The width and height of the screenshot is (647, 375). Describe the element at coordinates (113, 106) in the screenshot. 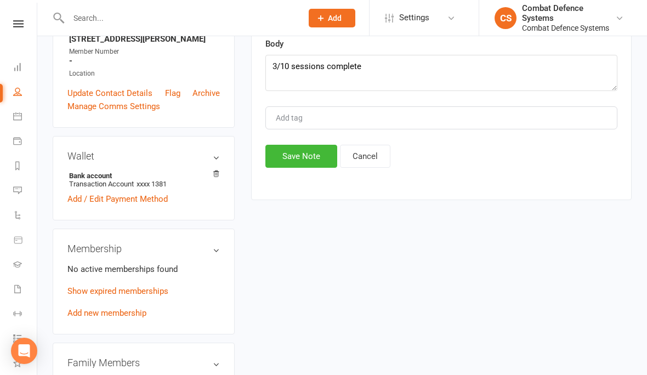

I see `a: Manage Comms Settings` at that location.